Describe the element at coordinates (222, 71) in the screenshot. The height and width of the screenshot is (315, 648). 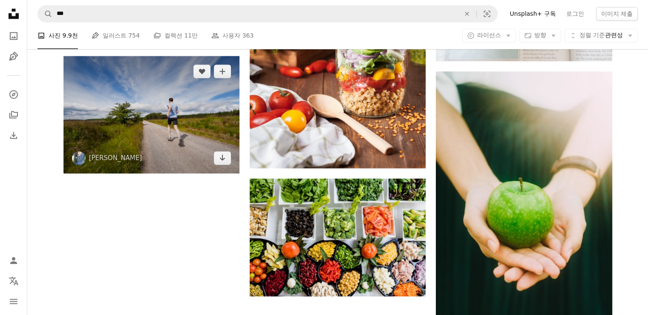
I see `button: 컬렉션에 추가` at that location.